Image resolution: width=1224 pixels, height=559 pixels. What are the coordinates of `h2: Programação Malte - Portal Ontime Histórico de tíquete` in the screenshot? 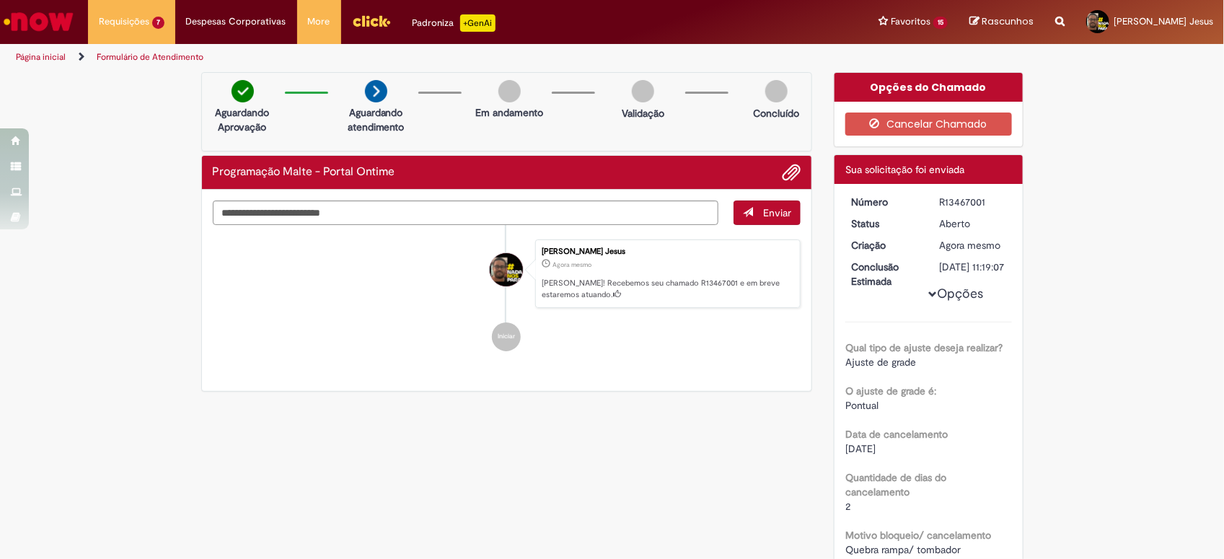 It's located at (304, 172).